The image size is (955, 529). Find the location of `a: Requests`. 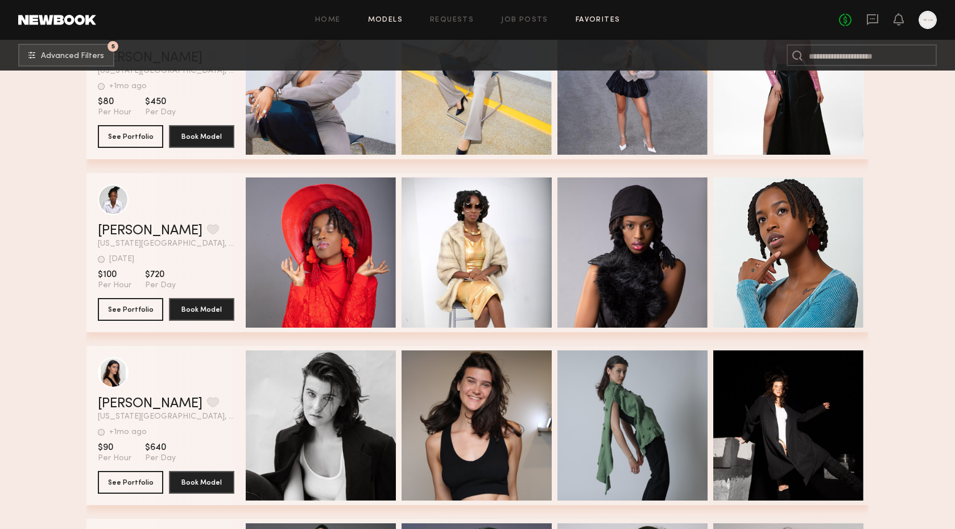

a: Requests is located at coordinates (452, 20).